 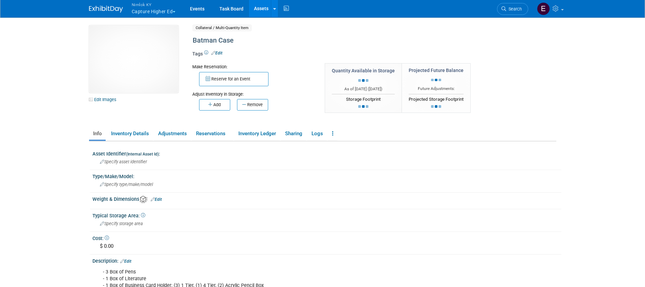 I want to click on div: Projected Future Balance, so click(x=436, y=70).